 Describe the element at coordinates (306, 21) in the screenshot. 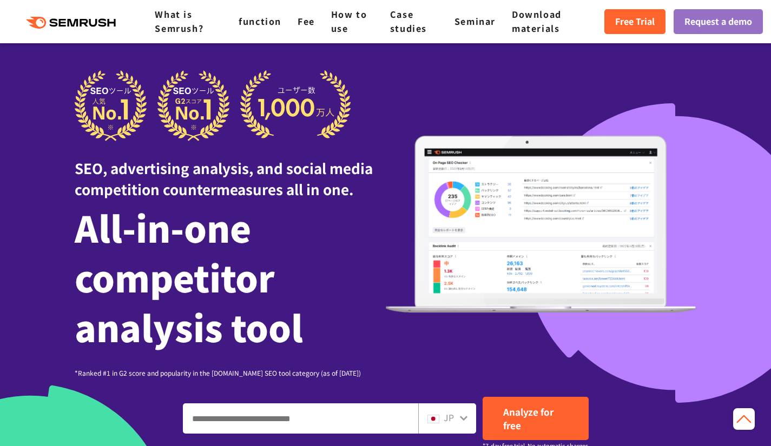

I see `a: Fee` at that location.